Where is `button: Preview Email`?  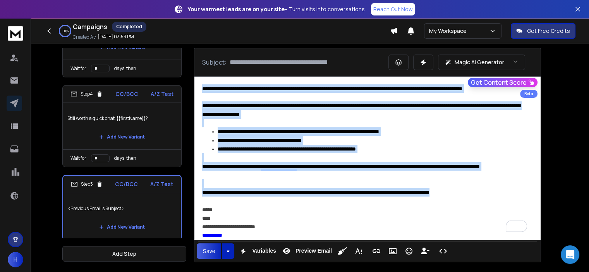 button: Preview Email is located at coordinates (306, 251).